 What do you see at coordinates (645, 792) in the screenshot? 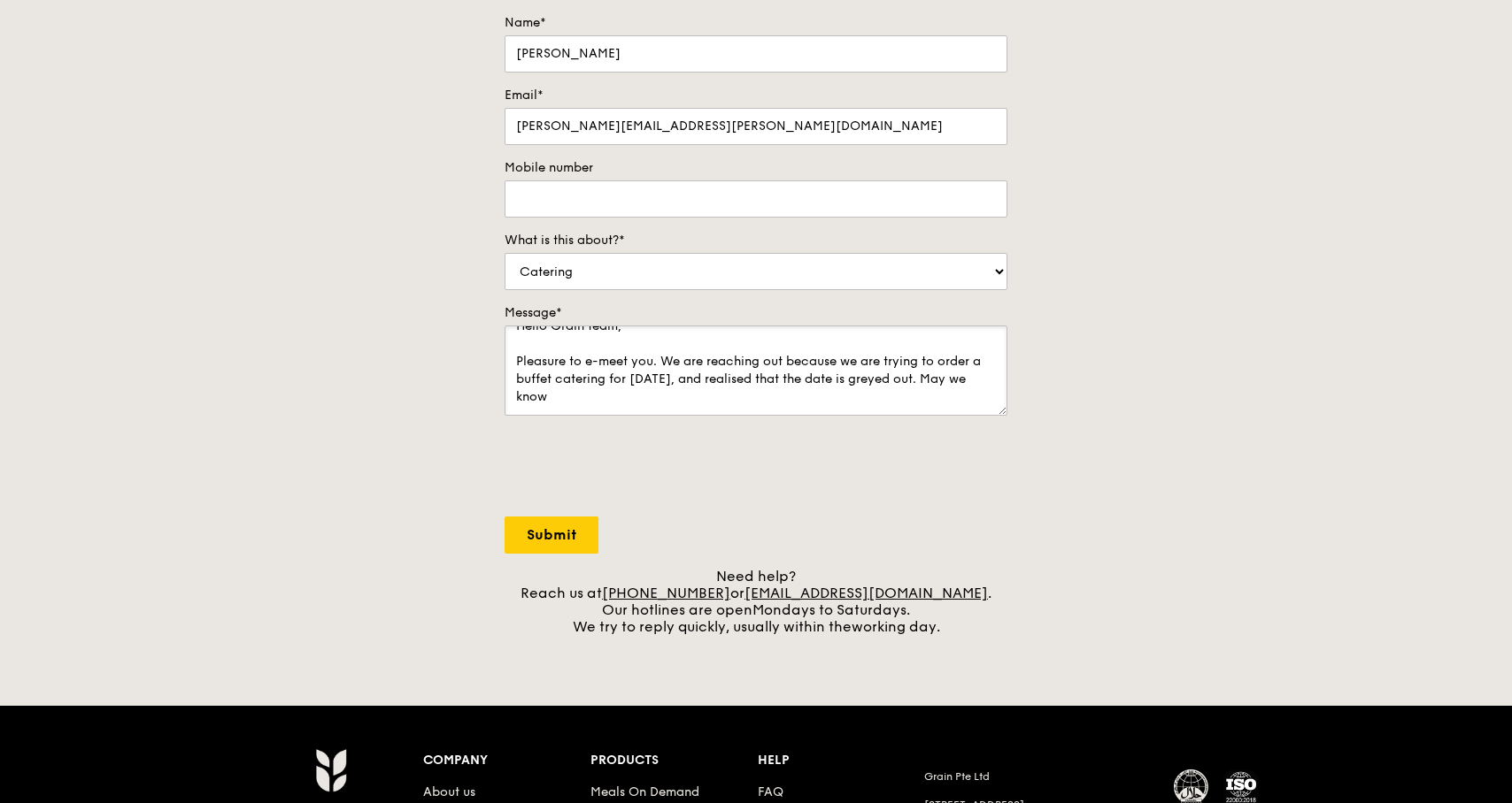
I see `a: Meals On Demand` at bounding box center [645, 792].